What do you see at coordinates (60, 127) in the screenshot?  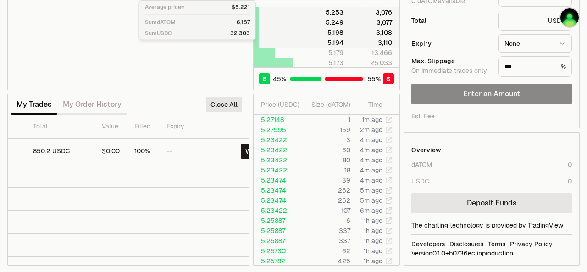 I see `th: Total` at bounding box center [60, 127].